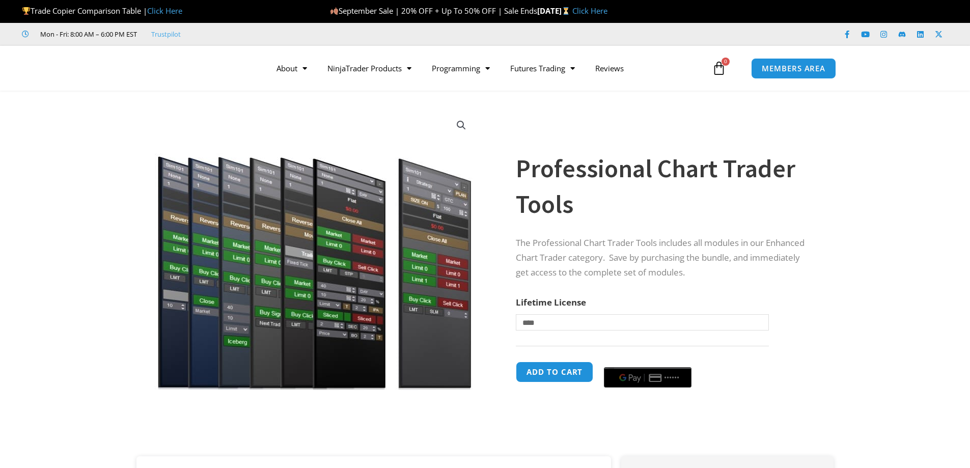 This screenshot has width=970, height=468. Describe the element at coordinates (610, 68) in the screenshot. I see `a: Reviews` at that location.